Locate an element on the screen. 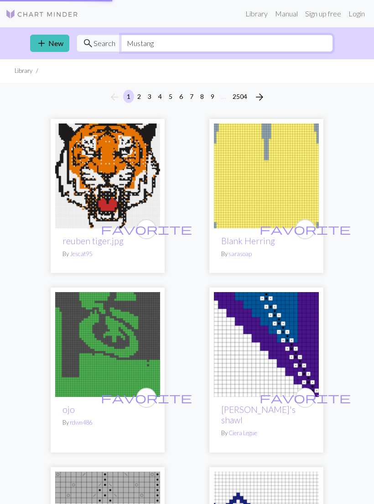 The height and width of the screenshot is (504, 374). nav: Page navigation is located at coordinates (187, 97).